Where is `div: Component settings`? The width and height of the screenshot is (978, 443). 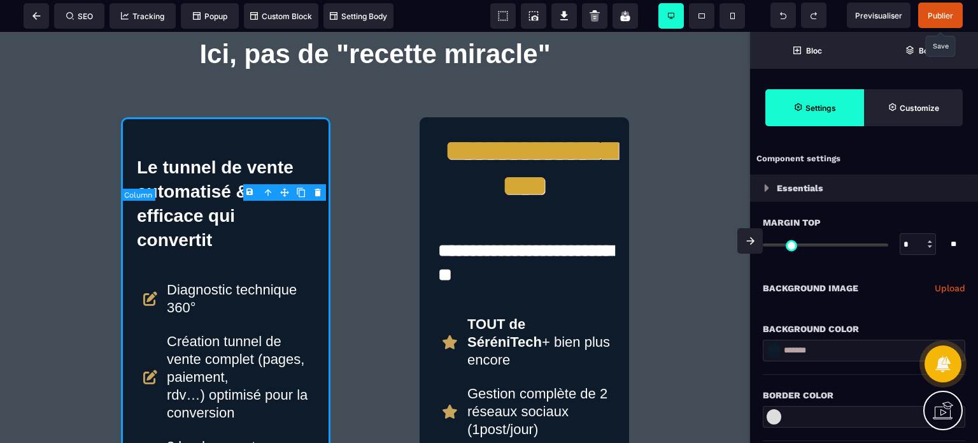
div: Component settings is located at coordinates (864, 159).